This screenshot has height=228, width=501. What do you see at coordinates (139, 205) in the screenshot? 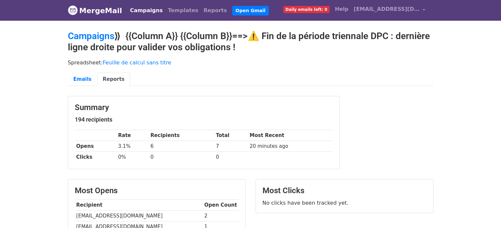
I see `th: Recipient` at bounding box center [139, 205].